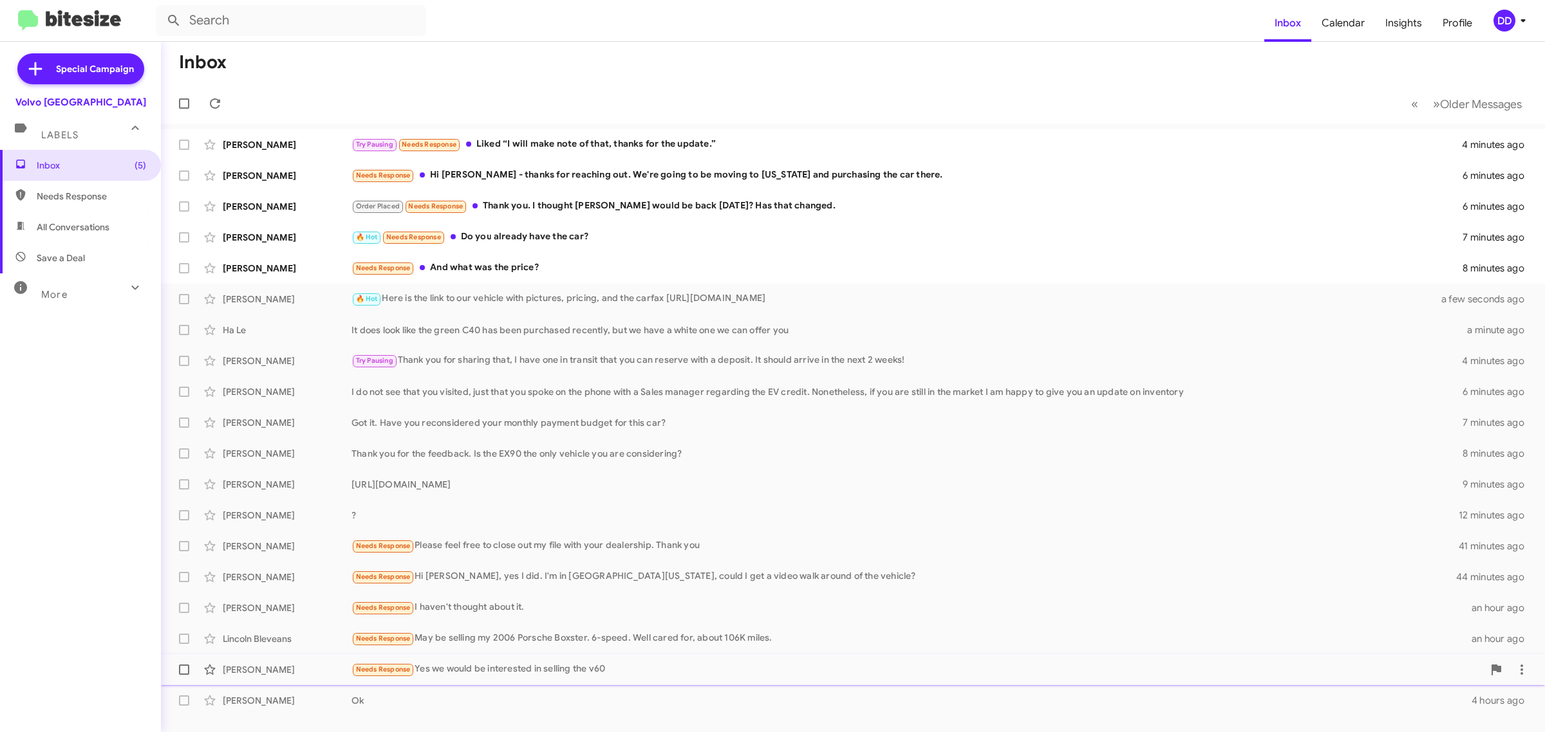 The height and width of the screenshot is (732, 1545). What do you see at coordinates (287, 330) in the screenshot?
I see `div: Ha Le` at bounding box center [287, 330].